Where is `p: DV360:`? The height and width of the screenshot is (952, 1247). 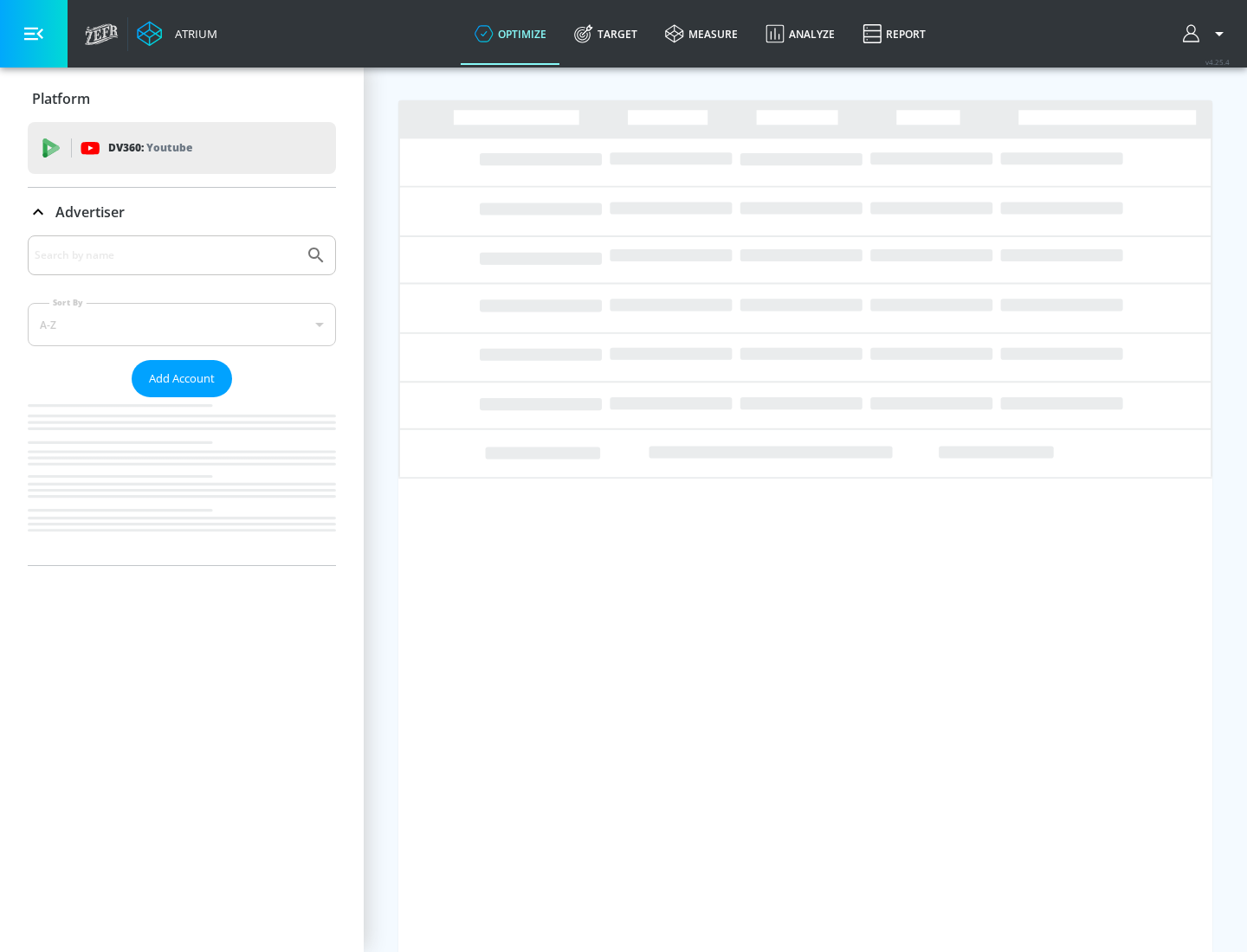 p: DV360: is located at coordinates (149, 148).